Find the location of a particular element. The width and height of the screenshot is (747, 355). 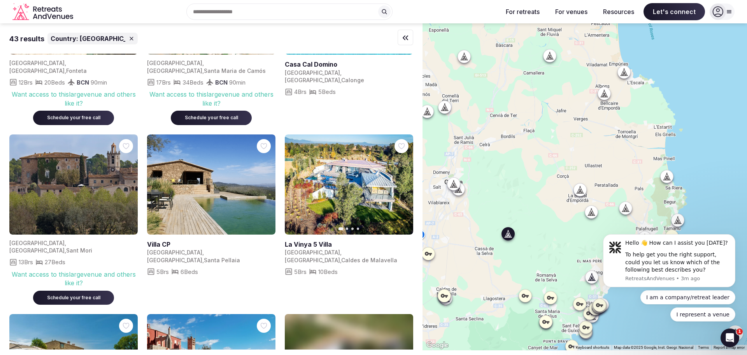

a: Visit the homepage is located at coordinates (44, 12).